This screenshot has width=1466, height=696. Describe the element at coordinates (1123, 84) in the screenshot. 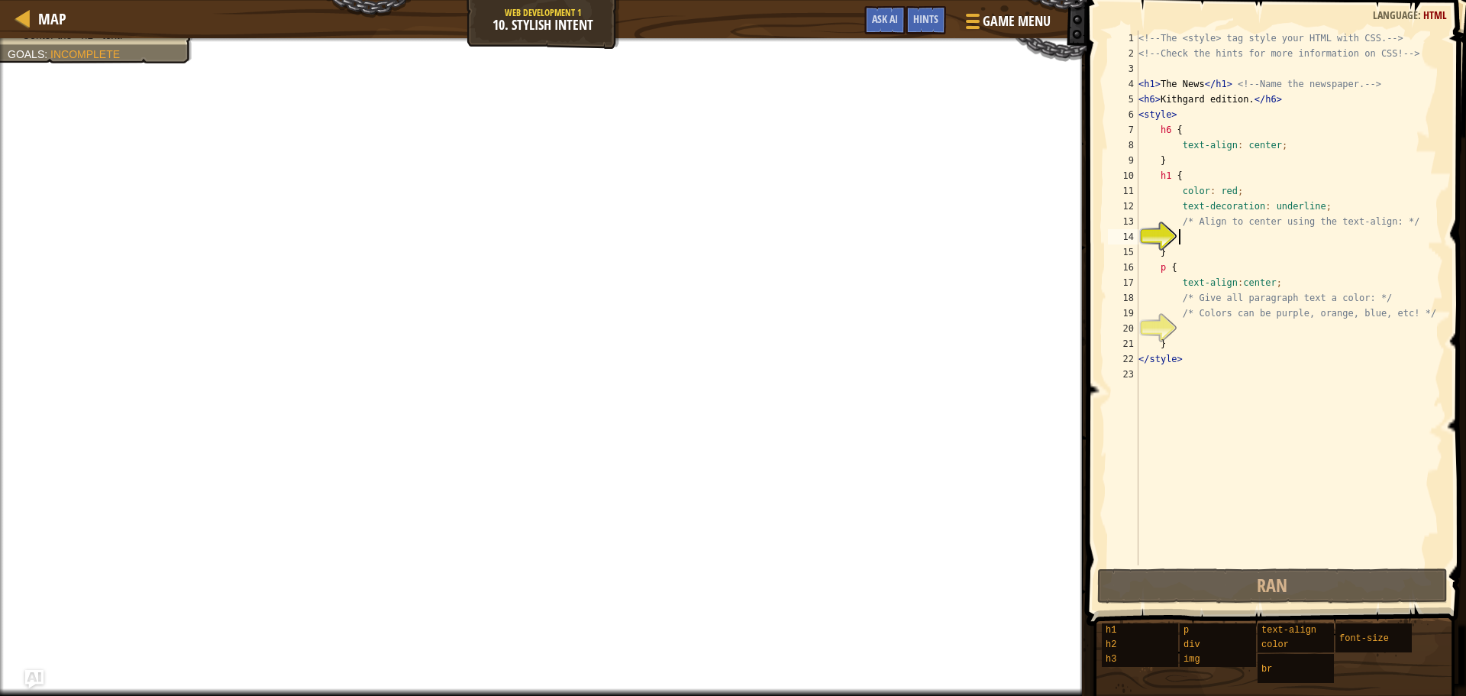

I see `div: 4` at that location.